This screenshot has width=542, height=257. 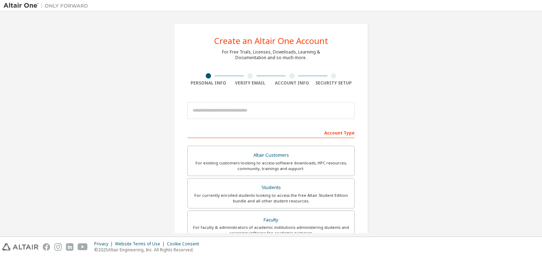 What do you see at coordinates (48, 6) in the screenshot?
I see `img: Altair One` at bounding box center [48, 6].